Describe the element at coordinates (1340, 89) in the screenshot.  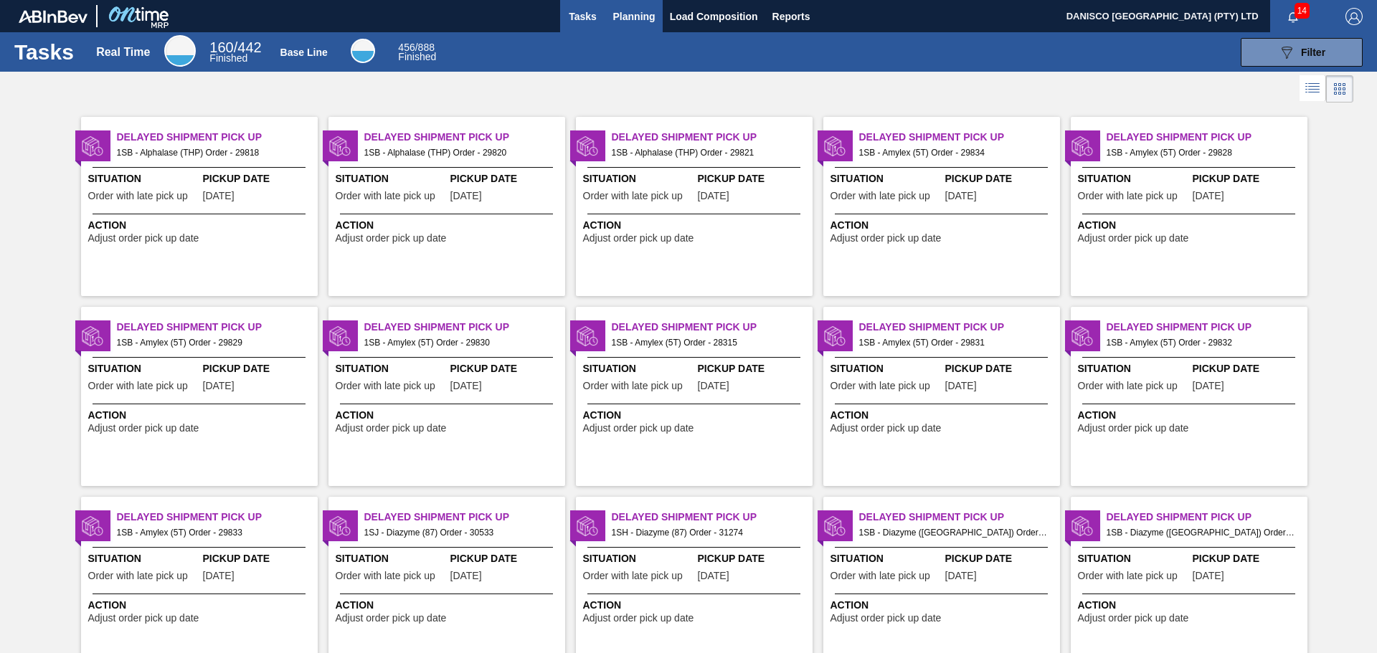
I see `div: Card Vision` at that location.